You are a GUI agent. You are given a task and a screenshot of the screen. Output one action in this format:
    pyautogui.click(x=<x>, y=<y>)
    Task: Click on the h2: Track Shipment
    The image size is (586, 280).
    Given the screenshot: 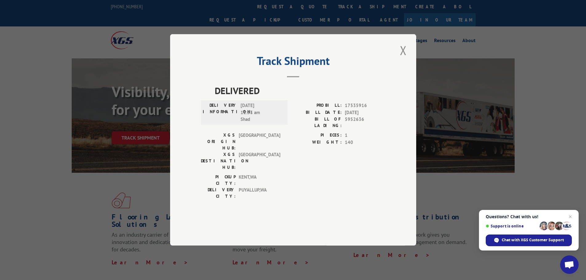 What is the action you would take?
    pyautogui.click(x=293, y=62)
    